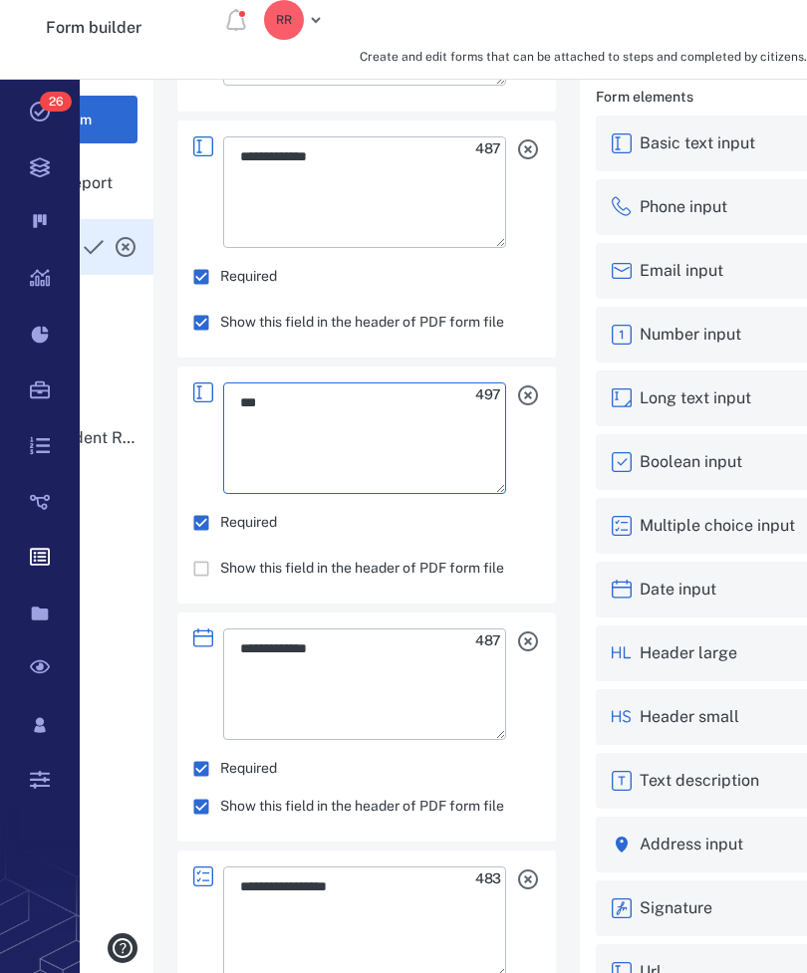 This screenshot has width=807, height=973. What do you see at coordinates (717, 526) in the screenshot?
I see `div: Multiple choice input` at bounding box center [717, 526].